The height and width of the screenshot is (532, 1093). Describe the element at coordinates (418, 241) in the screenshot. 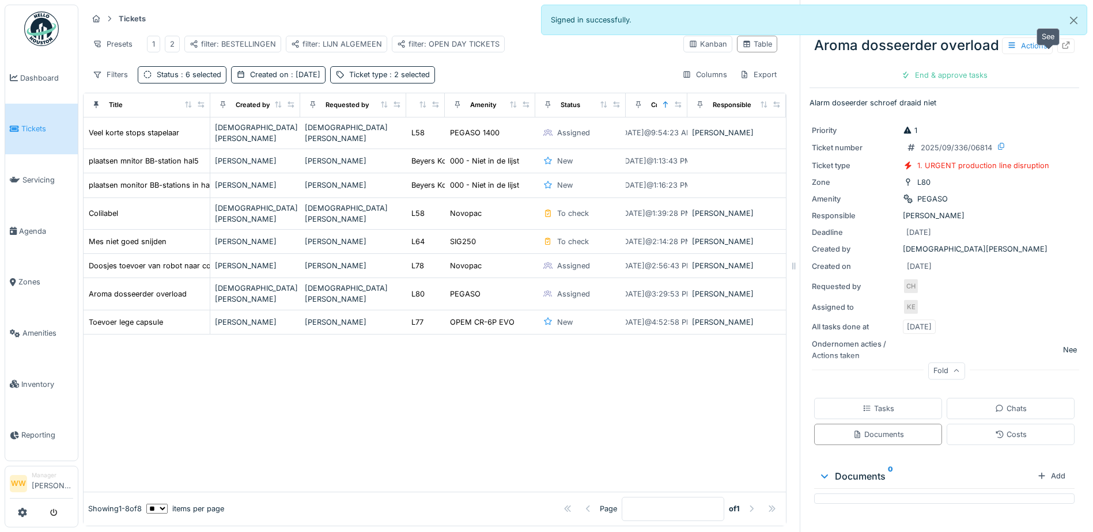

I see `div: L64` at that location.